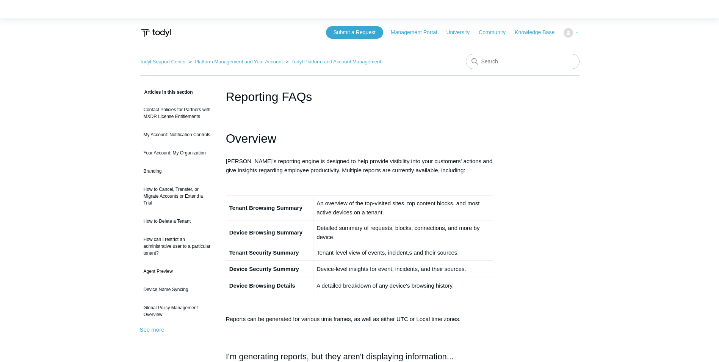  I want to click on strong: Device Browsing Summary, so click(266, 232).